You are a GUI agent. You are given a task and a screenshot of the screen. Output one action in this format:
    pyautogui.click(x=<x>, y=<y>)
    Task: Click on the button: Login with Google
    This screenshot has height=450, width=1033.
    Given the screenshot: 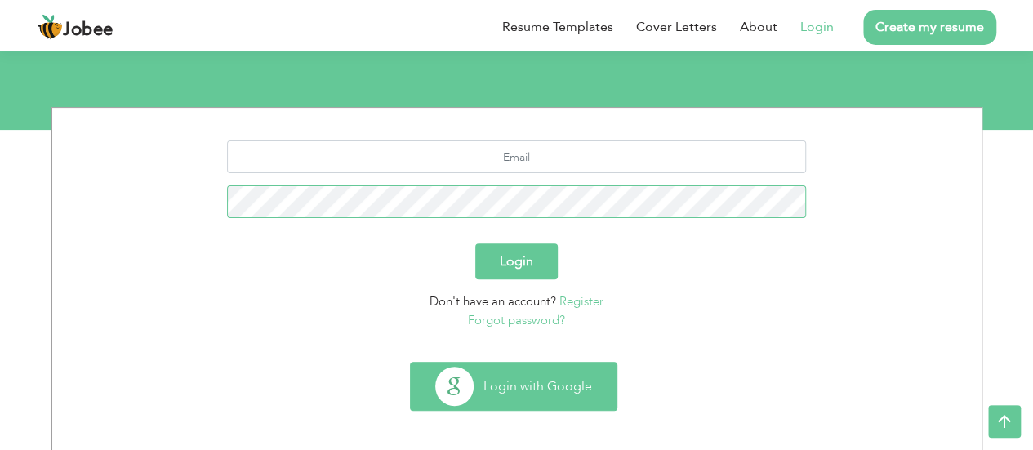 What is the action you would take?
    pyautogui.click(x=513, y=386)
    